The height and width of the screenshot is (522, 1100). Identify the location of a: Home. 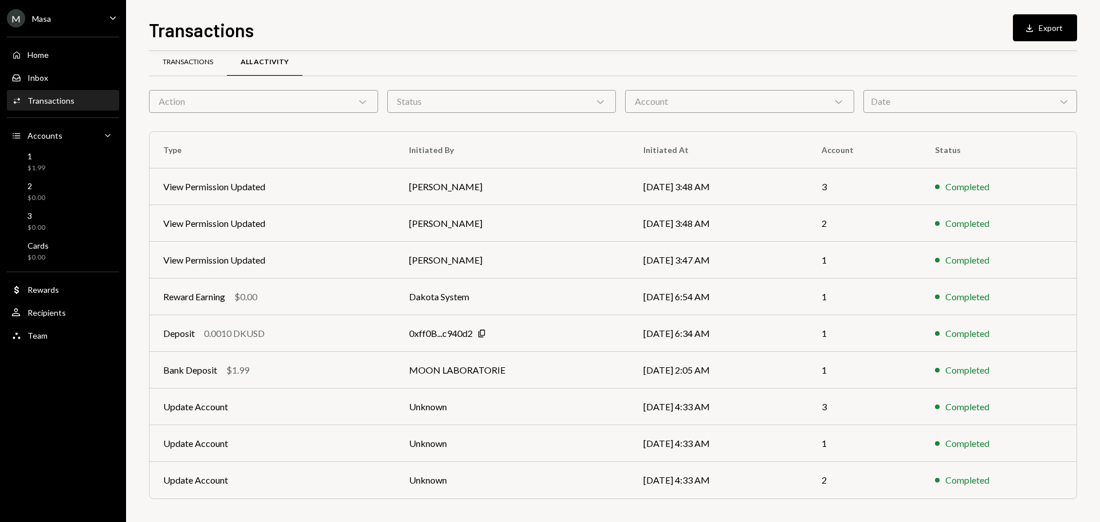
(63, 54).